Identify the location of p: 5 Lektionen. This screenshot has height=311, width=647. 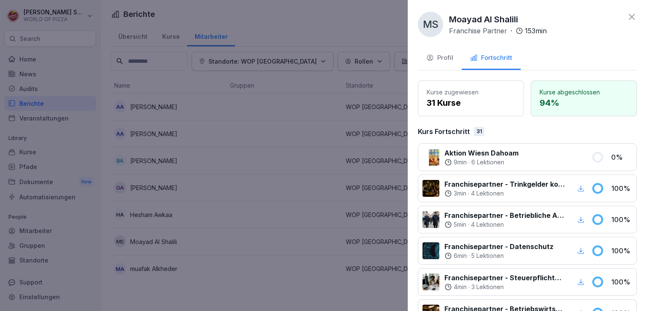
(487, 256).